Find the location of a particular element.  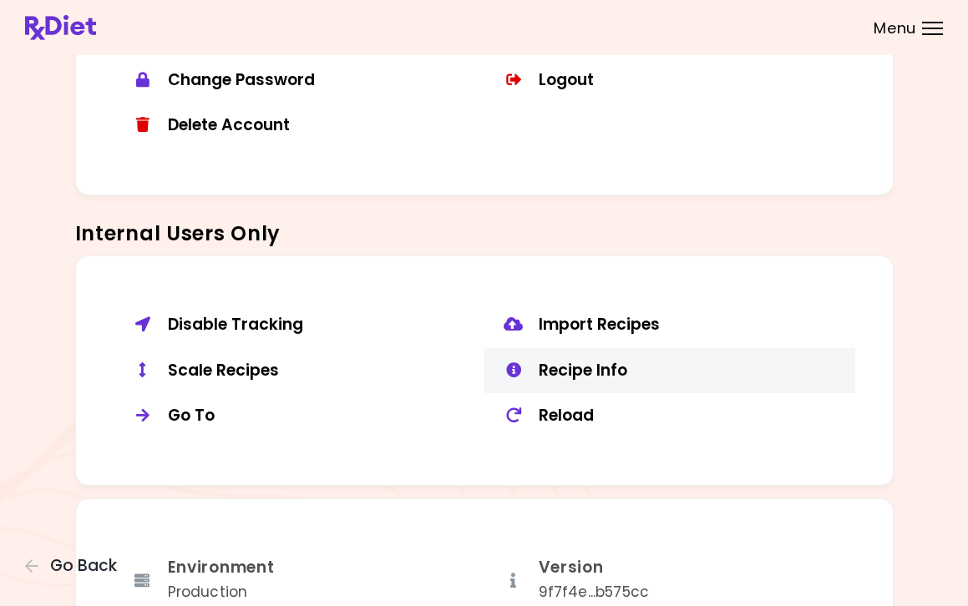

div: Disable Tracking is located at coordinates (320, 325).